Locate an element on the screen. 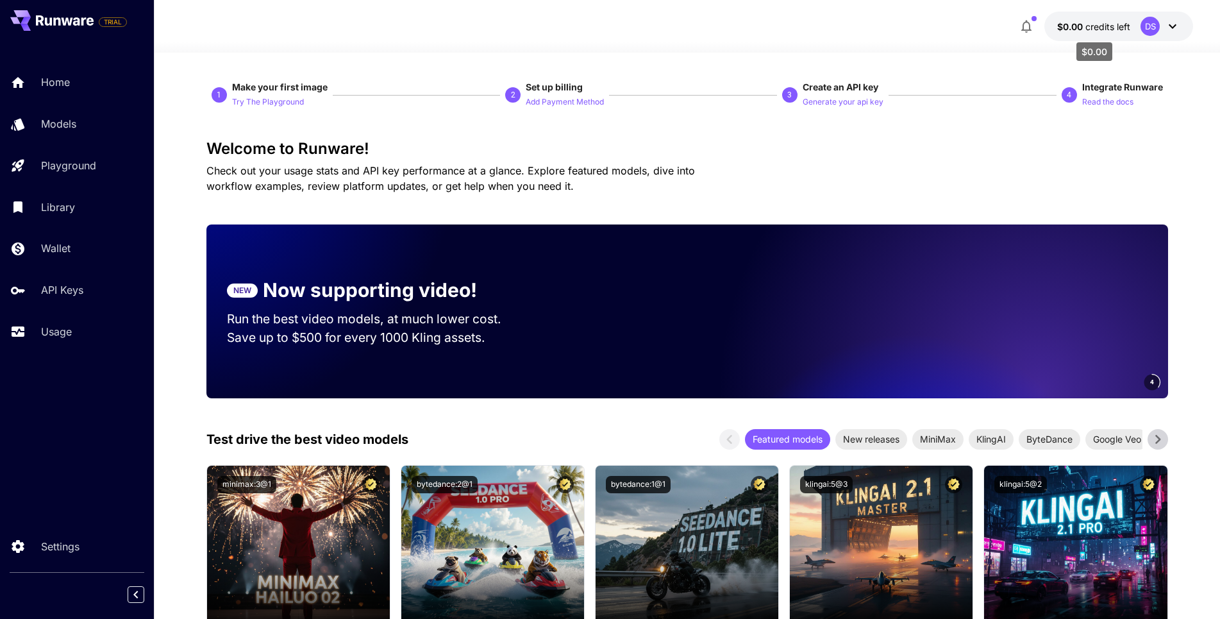 The width and height of the screenshot is (1220, 619). div: Google Veo is located at coordinates (1117, 439).